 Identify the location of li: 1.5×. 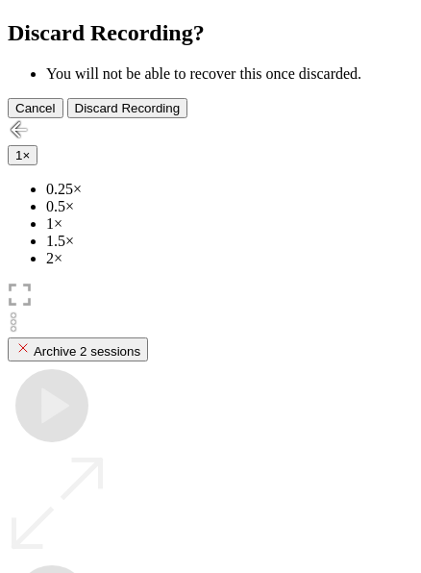
(230, 241).